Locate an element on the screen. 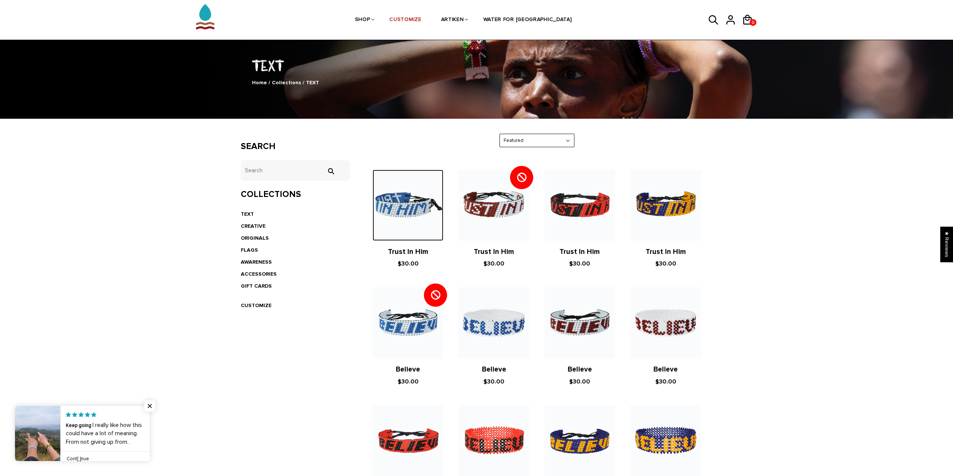 This screenshot has width=953, height=476. a: TEXT is located at coordinates (247, 214).